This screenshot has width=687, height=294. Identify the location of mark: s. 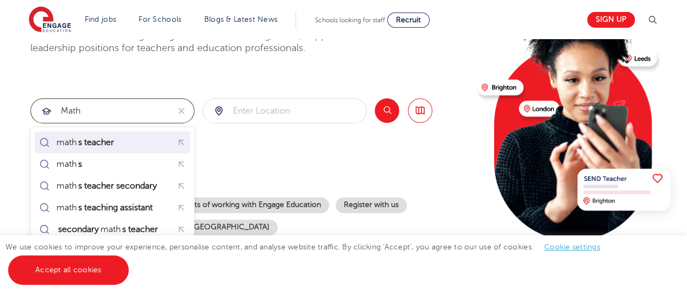
(80, 164).